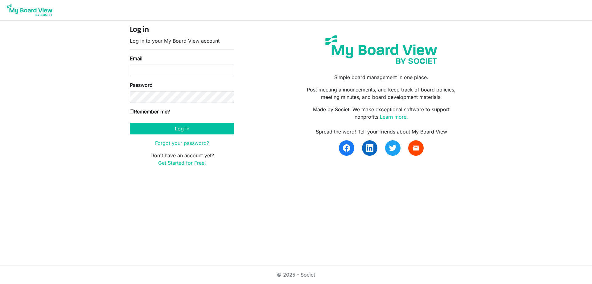  I want to click on a: © 2025 - Societ, so click(296, 274).